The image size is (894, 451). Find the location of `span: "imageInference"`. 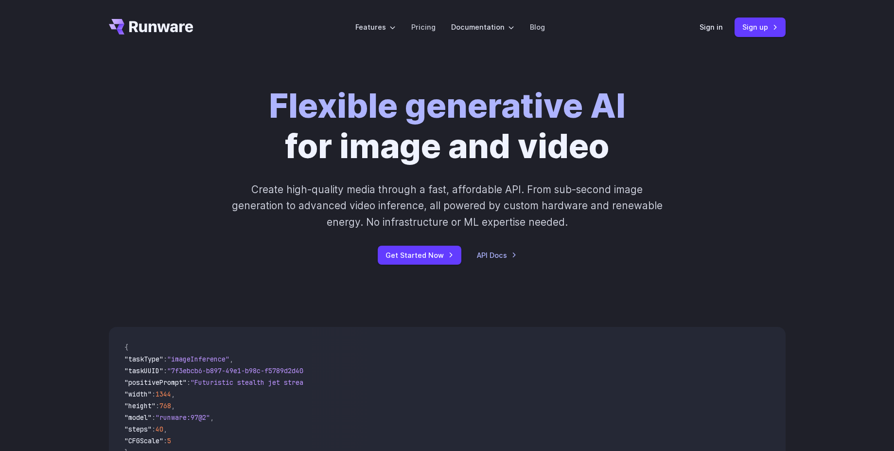

span: "imageInference" is located at coordinates (198, 359).